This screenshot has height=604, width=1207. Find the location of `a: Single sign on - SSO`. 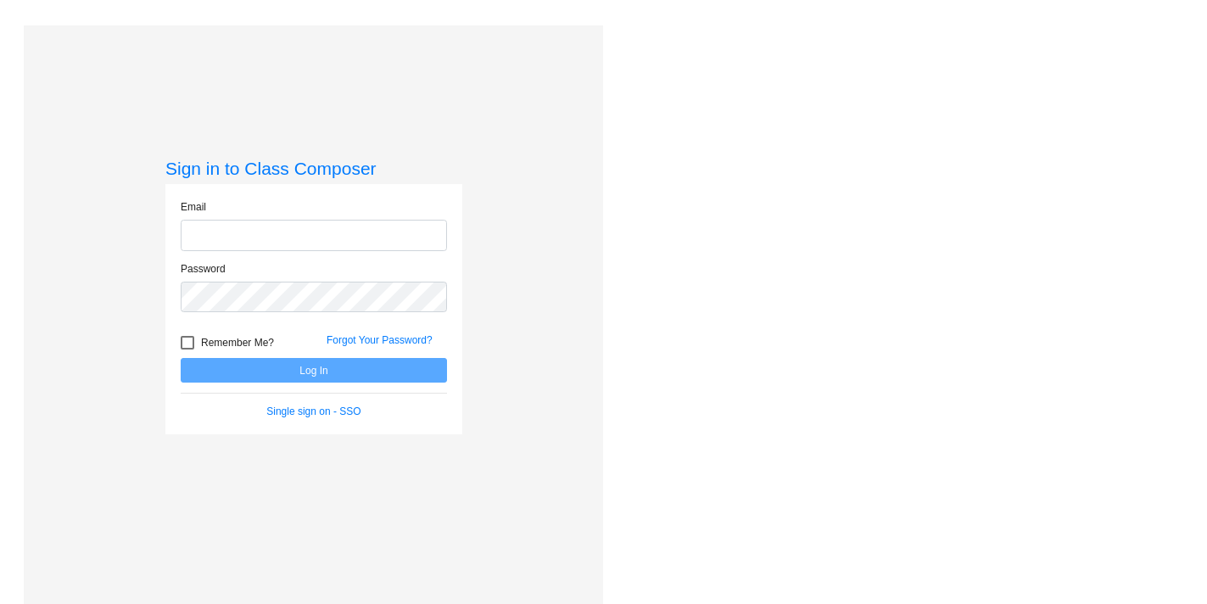

a: Single sign on - SSO is located at coordinates (313, 411).